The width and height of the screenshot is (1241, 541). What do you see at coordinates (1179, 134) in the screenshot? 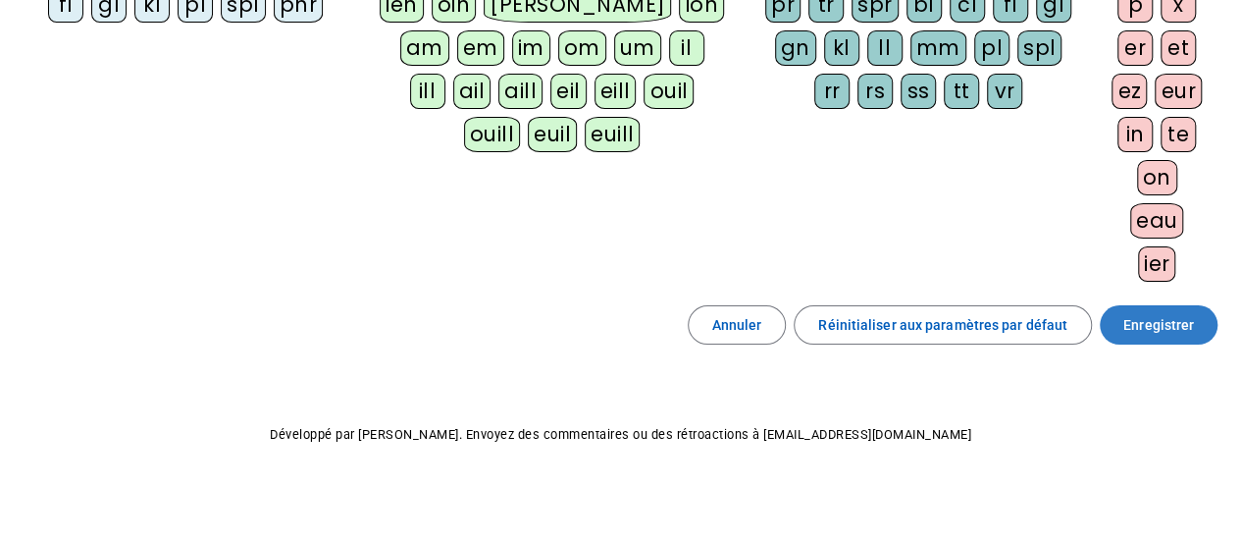
I see `div: te` at bounding box center [1179, 134].